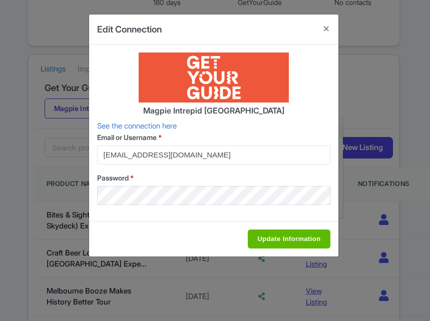 This screenshot has width=430, height=321. What do you see at coordinates (113, 178) in the screenshot?
I see `span: Password` at bounding box center [113, 178].